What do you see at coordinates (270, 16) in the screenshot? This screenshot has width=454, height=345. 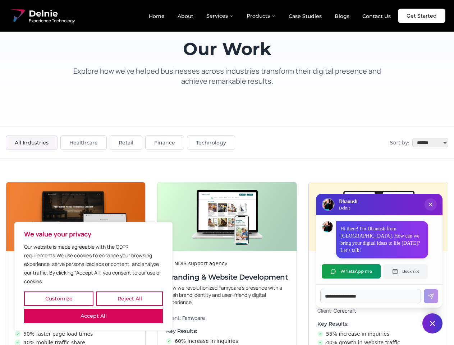 I see `nav: Main` at bounding box center [270, 16].